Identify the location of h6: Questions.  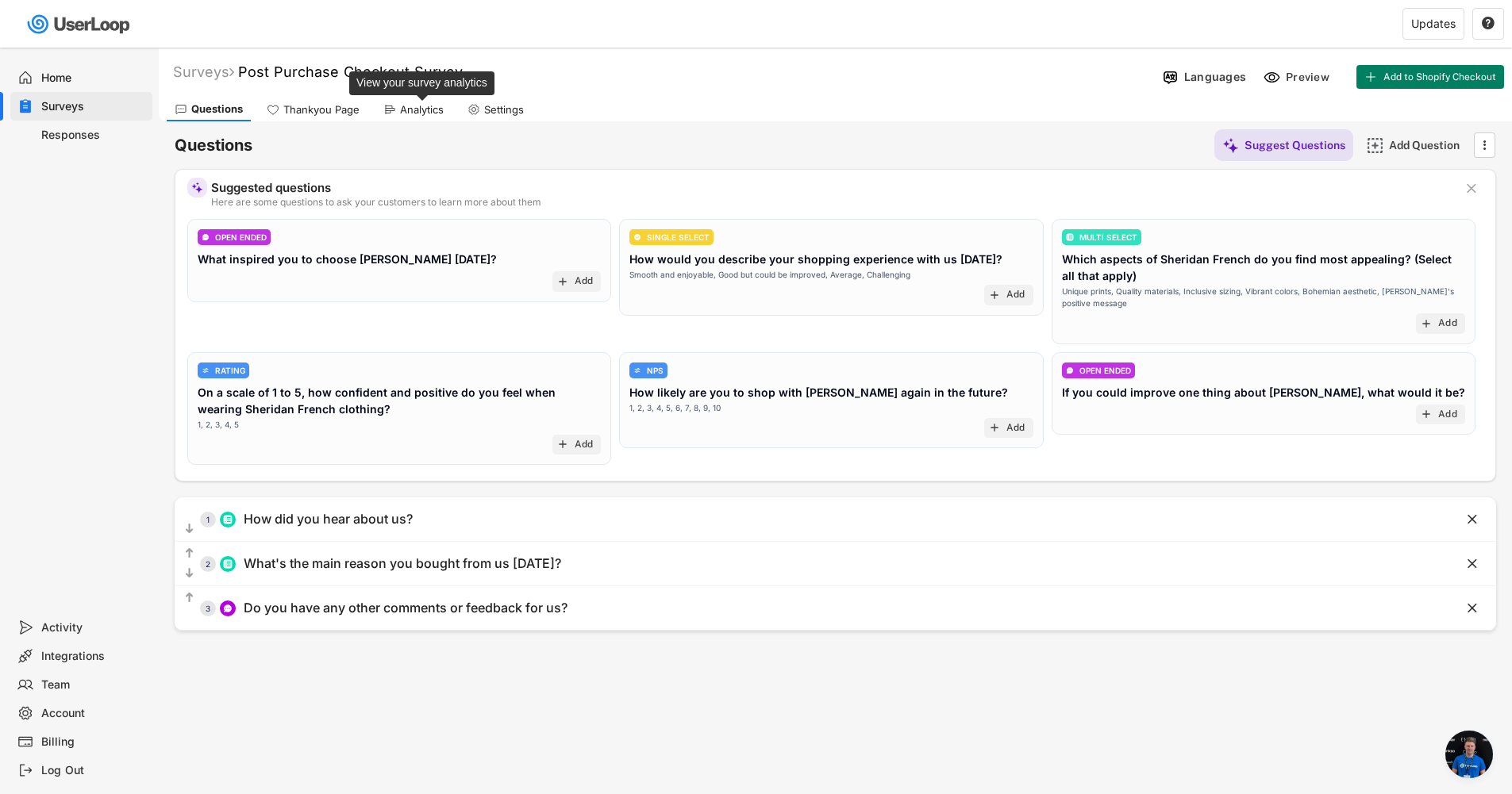
(214, 145).